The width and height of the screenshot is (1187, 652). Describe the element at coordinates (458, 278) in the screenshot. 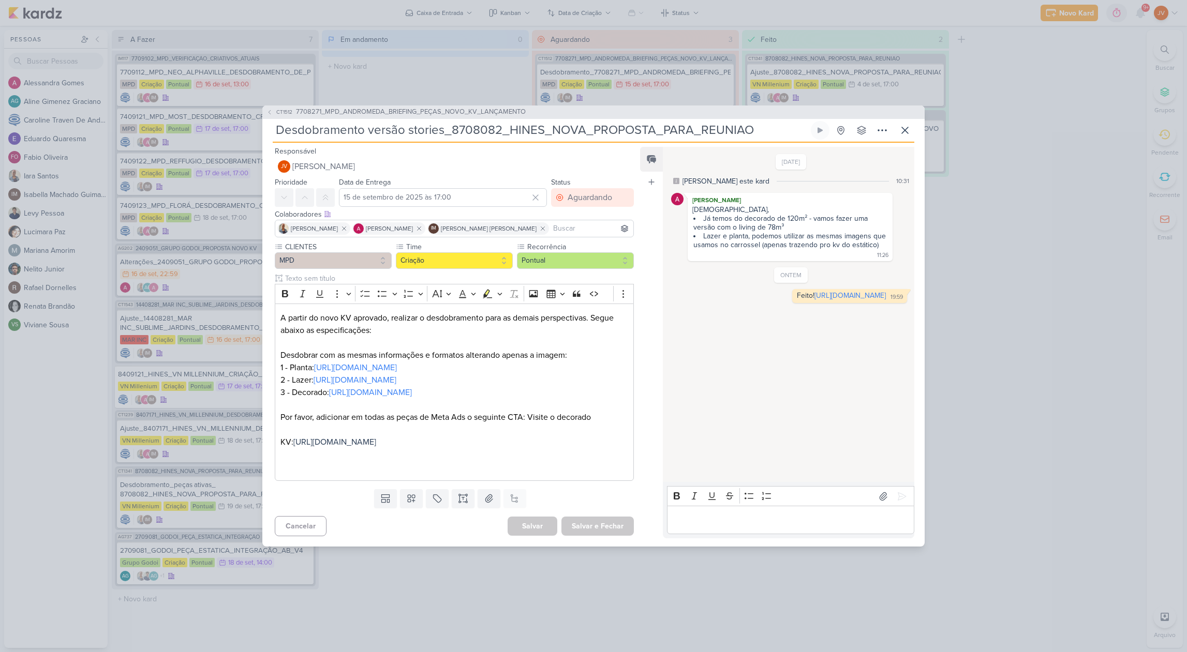

I see `input: Texto sem título` at that location.